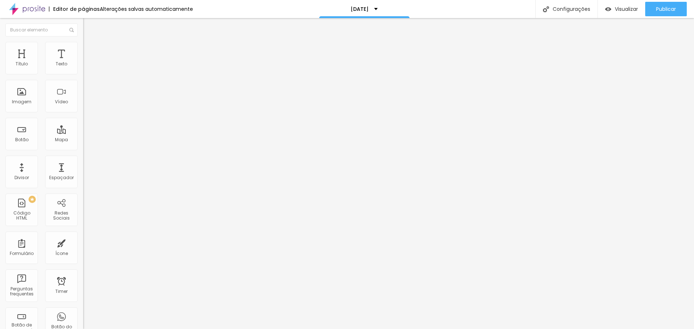 The image size is (694, 329). What do you see at coordinates (22, 178) in the screenshot?
I see `div: Divisor` at bounding box center [22, 178].